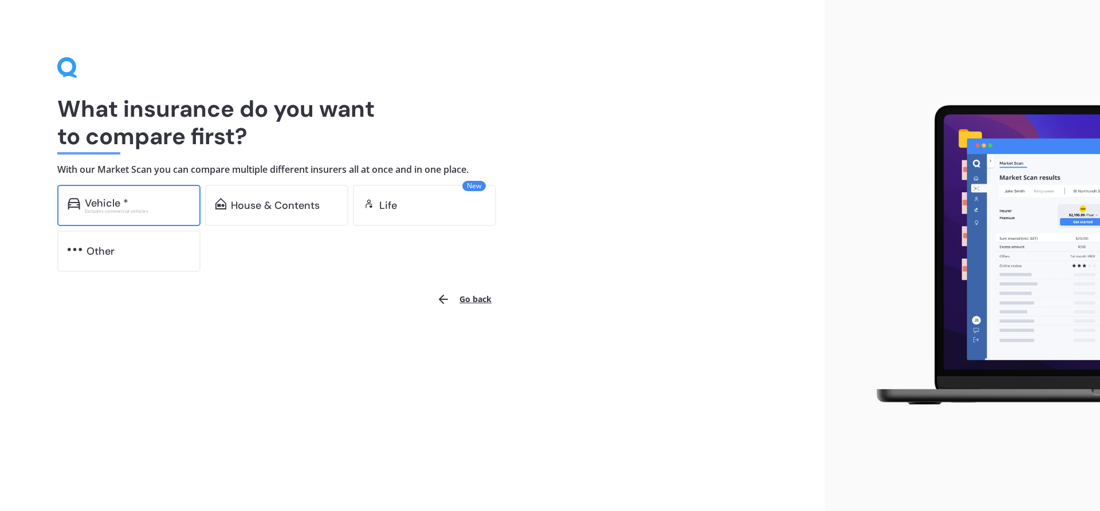  Describe the element at coordinates (369, 204) in the screenshot. I see `img: life.f720d6a2d7cdcd3ad642.svg` at that location.